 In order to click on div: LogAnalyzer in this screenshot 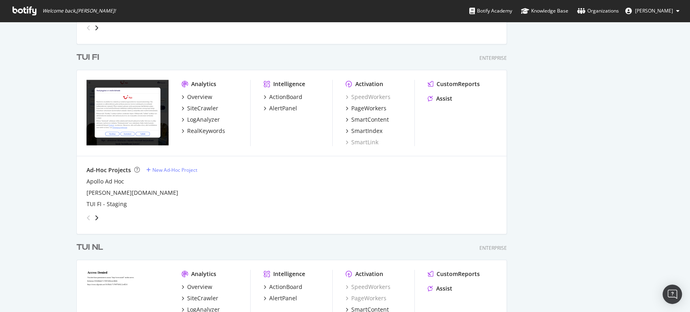, I will do `click(203, 120)`.